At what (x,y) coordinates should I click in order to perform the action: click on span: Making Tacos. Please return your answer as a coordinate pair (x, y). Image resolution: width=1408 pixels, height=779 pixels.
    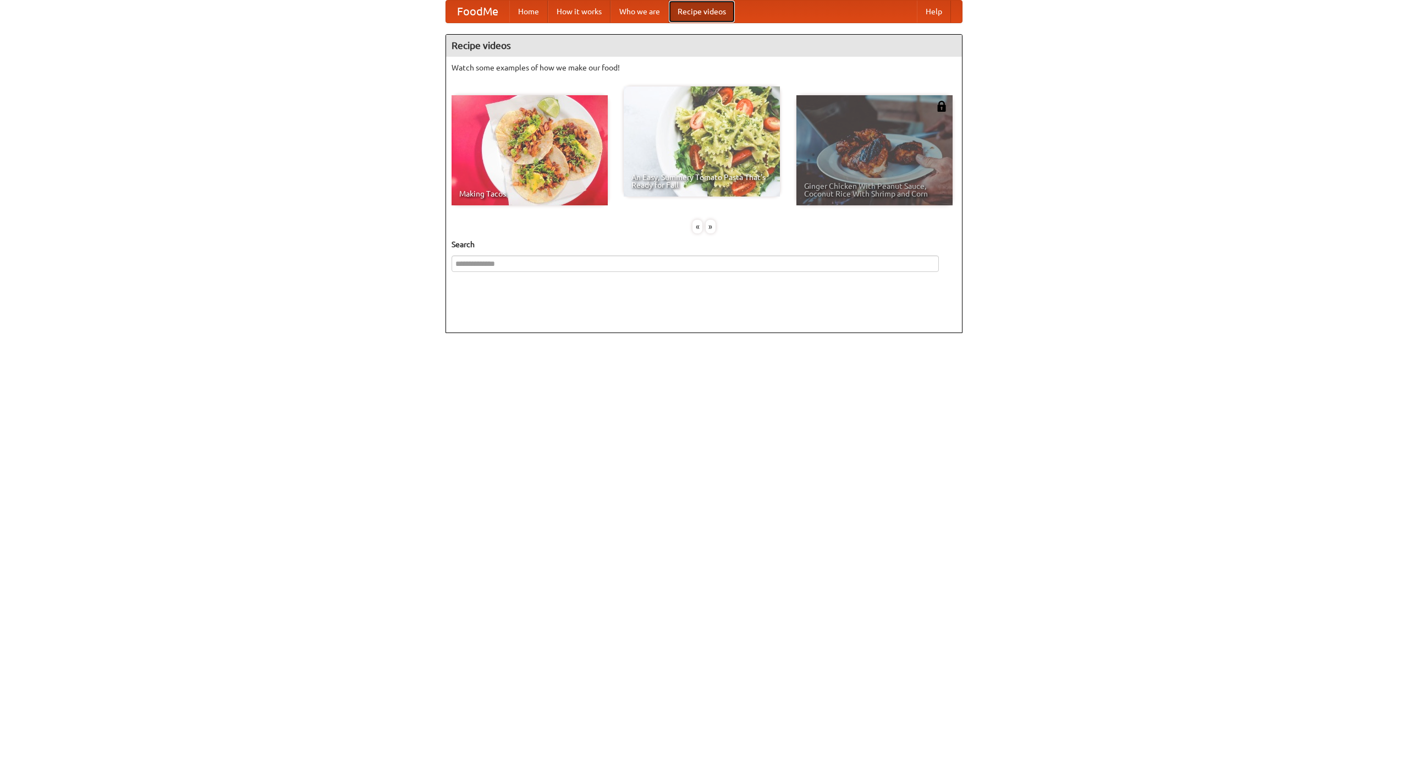
    Looking at the image, I should click on (530, 194).